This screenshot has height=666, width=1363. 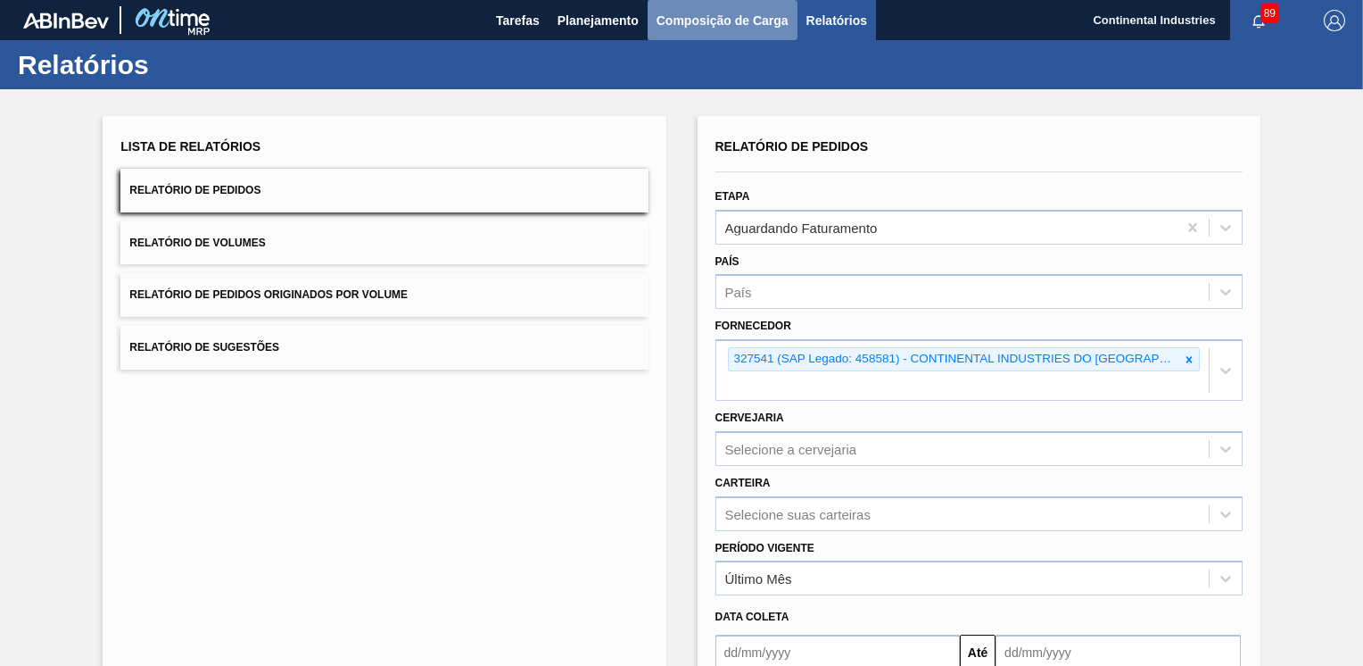 What do you see at coordinates (384, 243) in the screenshot?
I see `button: Relatório de Volumes` at bounding box center [384, 243].